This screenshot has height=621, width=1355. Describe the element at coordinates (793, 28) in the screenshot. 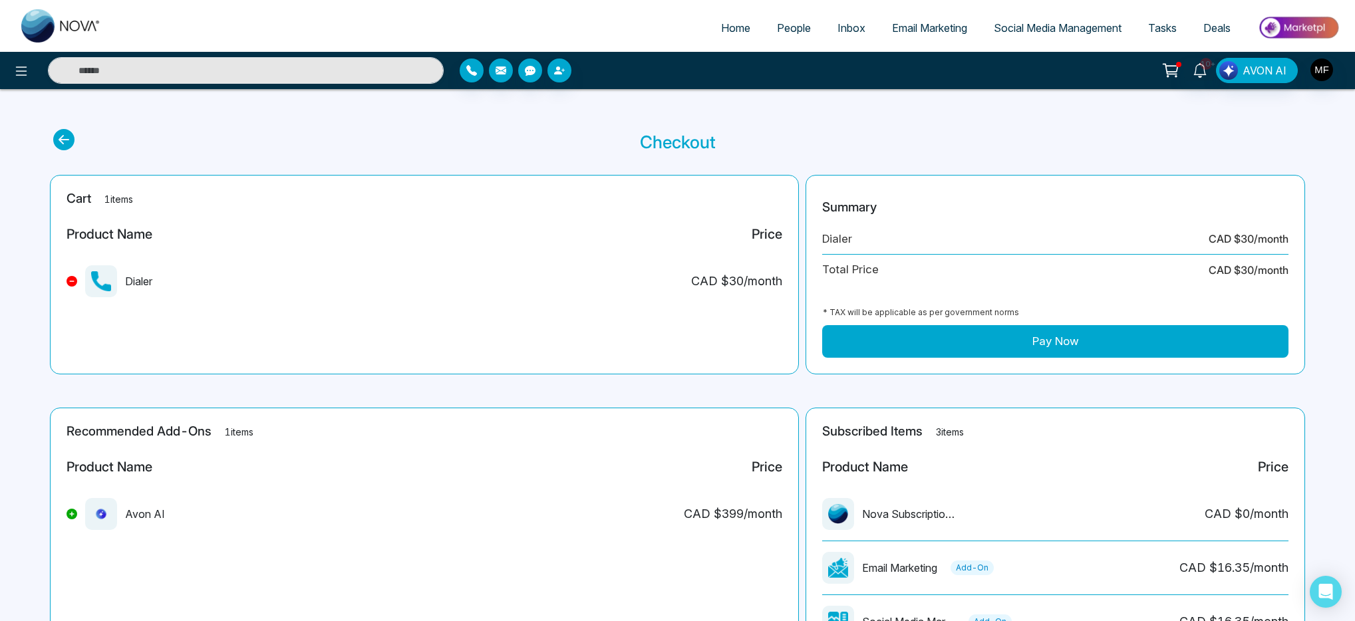

I see `span: People` at that location.